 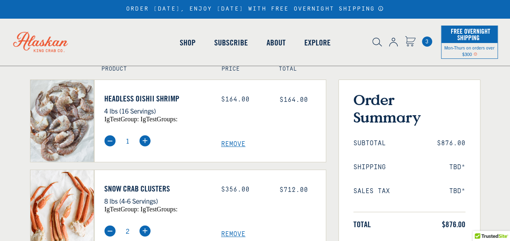 What do you see at coordinates (470, 51) in the screenshot?
I see `span: Mon-Thurs on orders over $300` at bounding box center [470, 51].